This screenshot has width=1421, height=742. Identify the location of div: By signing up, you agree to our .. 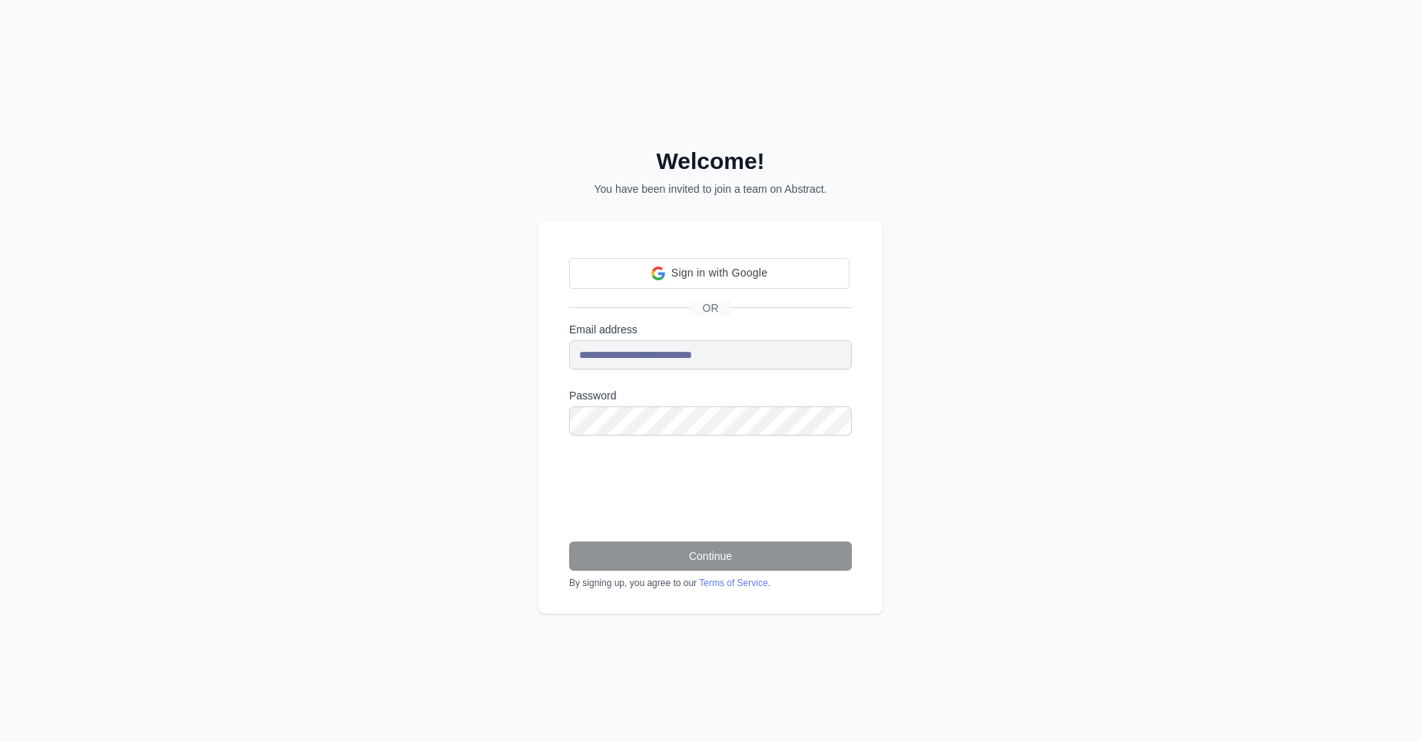
(711, 583).